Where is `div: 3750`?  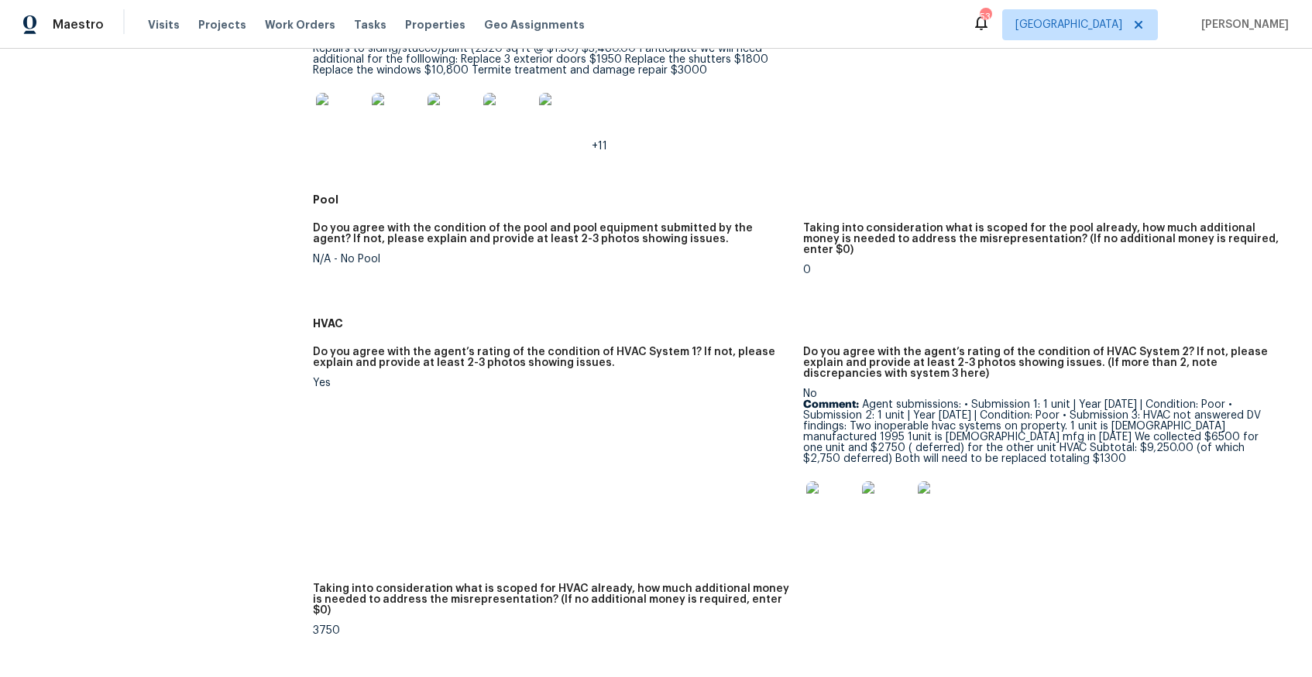 div: 3750 is located at coordinates (551, 631).